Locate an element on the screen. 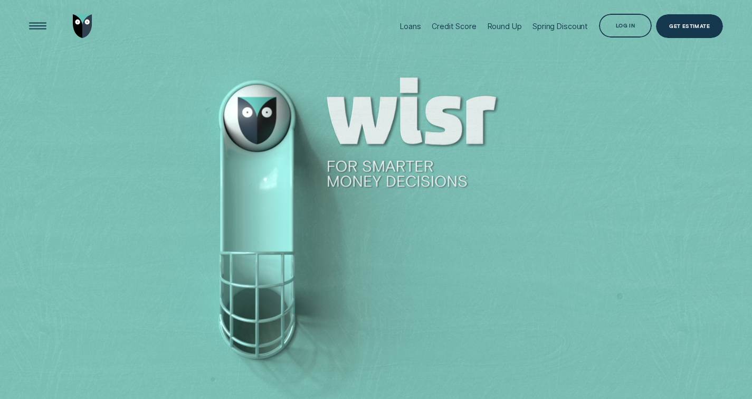 The image size is (752, 399). div: Credit Score is located at coordinates (454, 26).